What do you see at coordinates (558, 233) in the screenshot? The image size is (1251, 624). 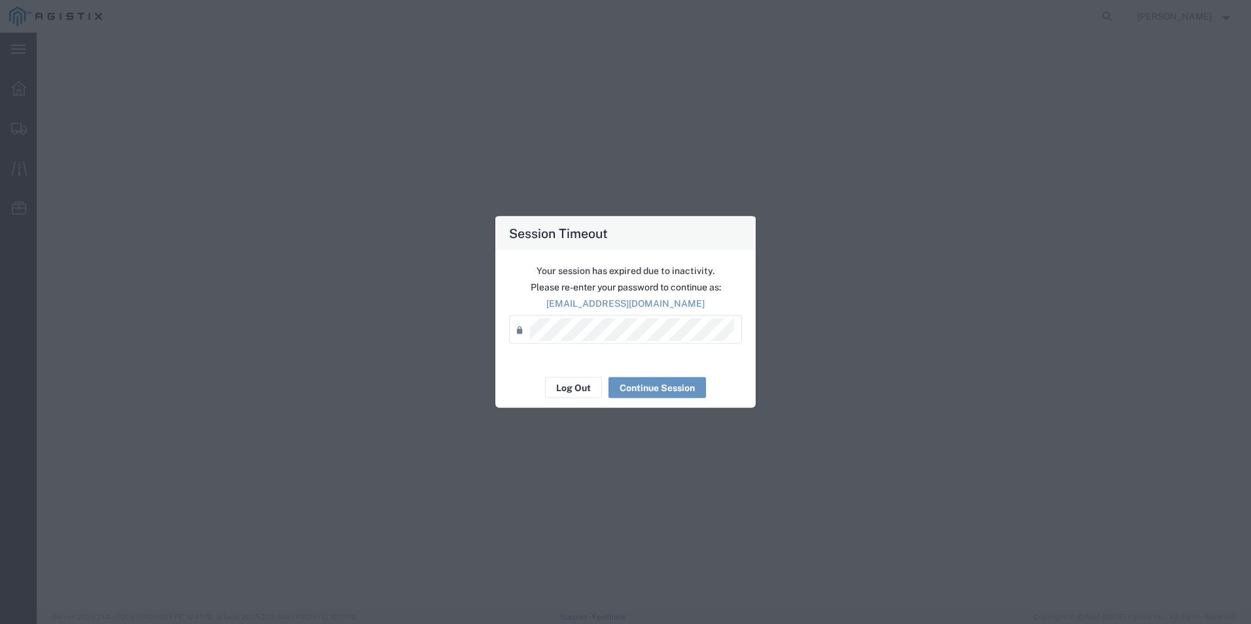 I see `h4: Session Timeout` at bounding box center [558, 233].